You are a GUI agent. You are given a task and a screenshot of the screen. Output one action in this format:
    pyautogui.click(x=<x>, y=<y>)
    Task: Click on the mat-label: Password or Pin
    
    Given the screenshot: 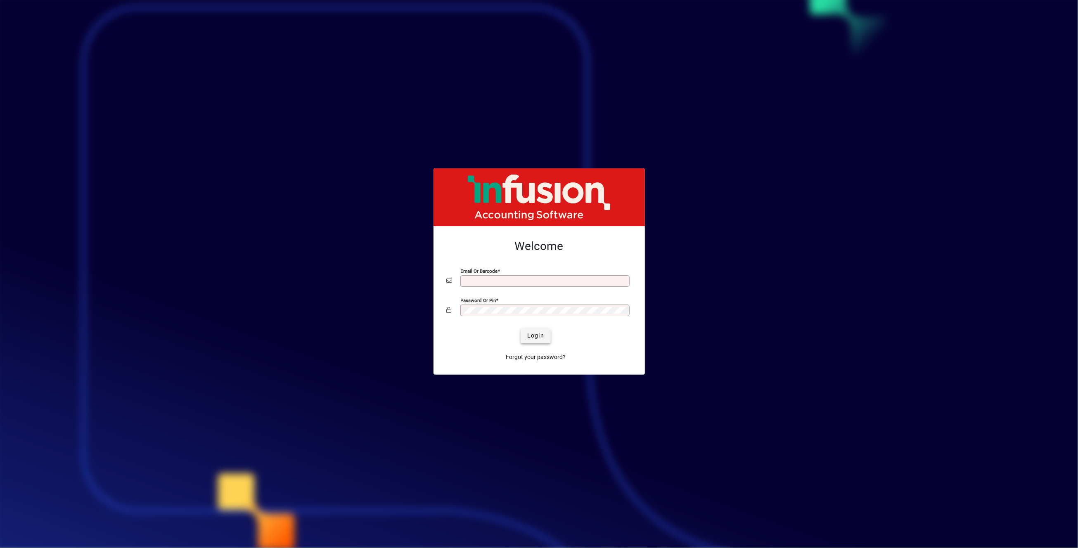 What is the action you would take?
    pyautogui.click(x=479, y=300)
    